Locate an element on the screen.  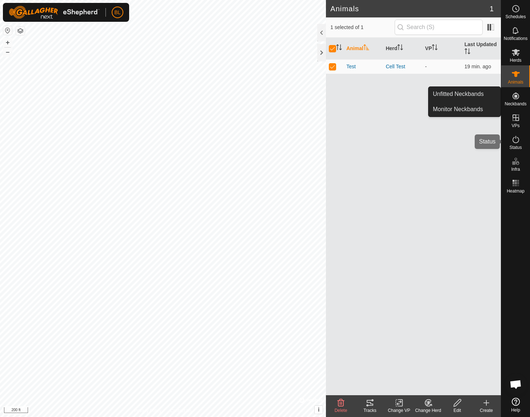
th: Animal is located at coordinates (363, 49).